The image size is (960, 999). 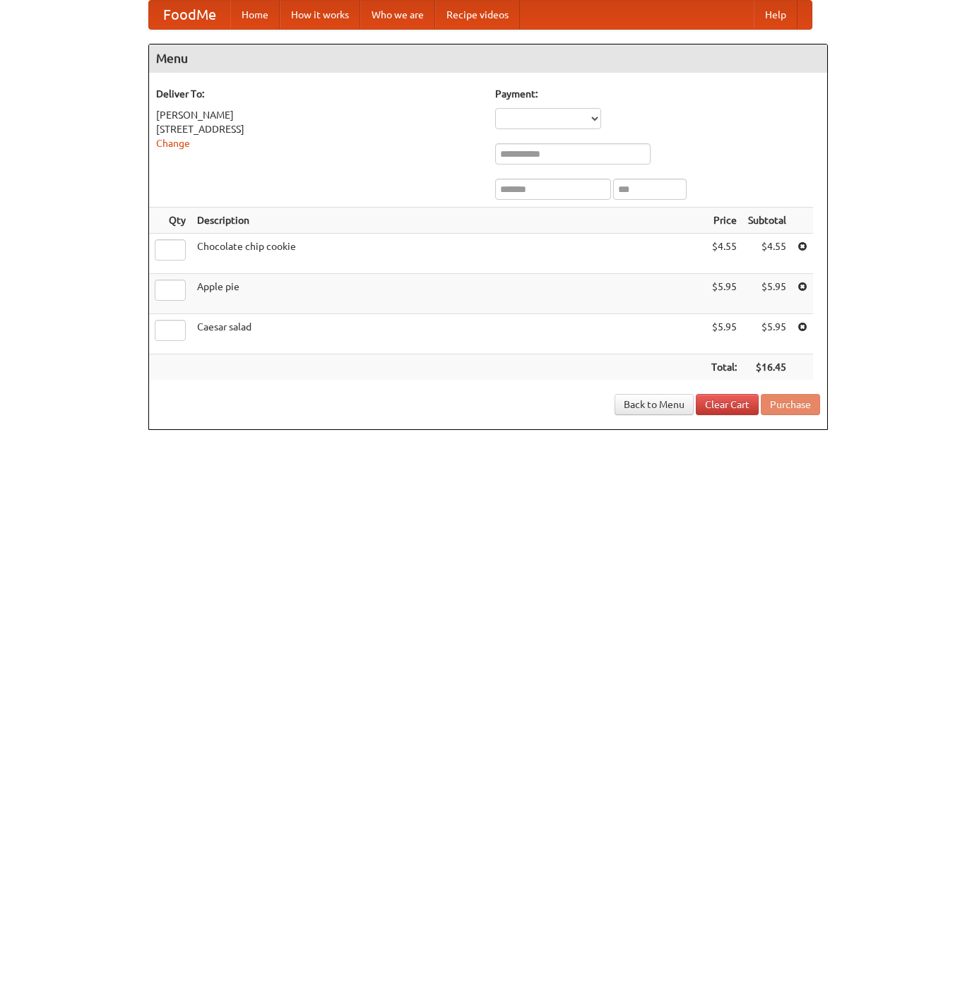 What do you see at coordinates (790, 405) in the screenshot?
I see `button: Purchase` at bounding box center [790, 405].